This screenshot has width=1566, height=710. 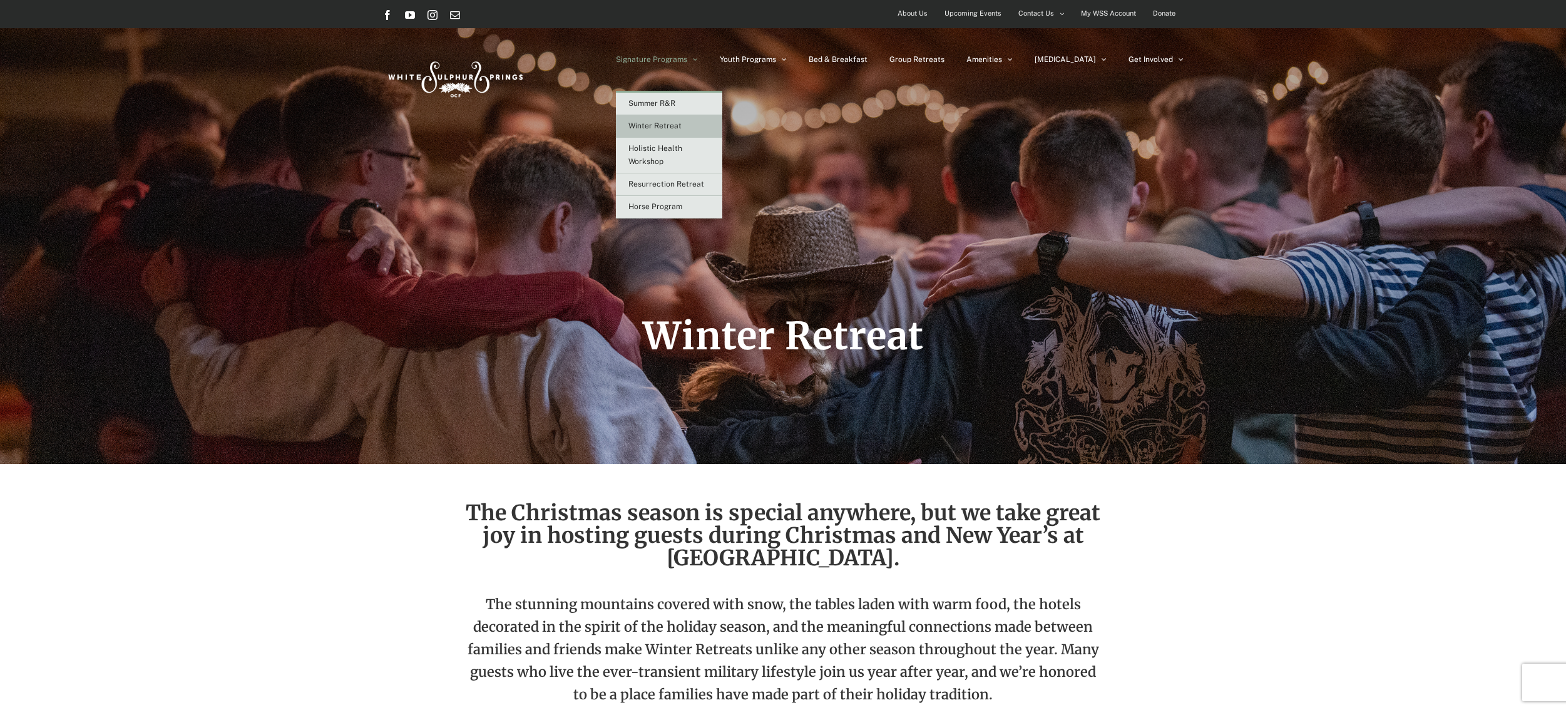 What do you see at coordinates (1150, 59) in the screenshot?
I see `span: Get Involved` at bounding box center [1150, 59].